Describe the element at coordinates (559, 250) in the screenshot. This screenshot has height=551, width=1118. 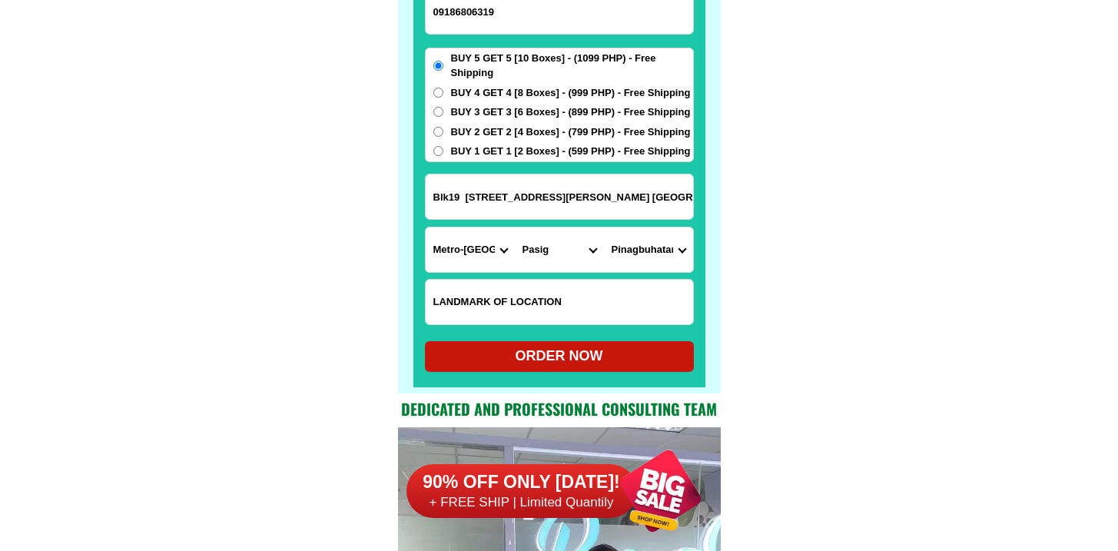
I see `select: Select district` at that location.